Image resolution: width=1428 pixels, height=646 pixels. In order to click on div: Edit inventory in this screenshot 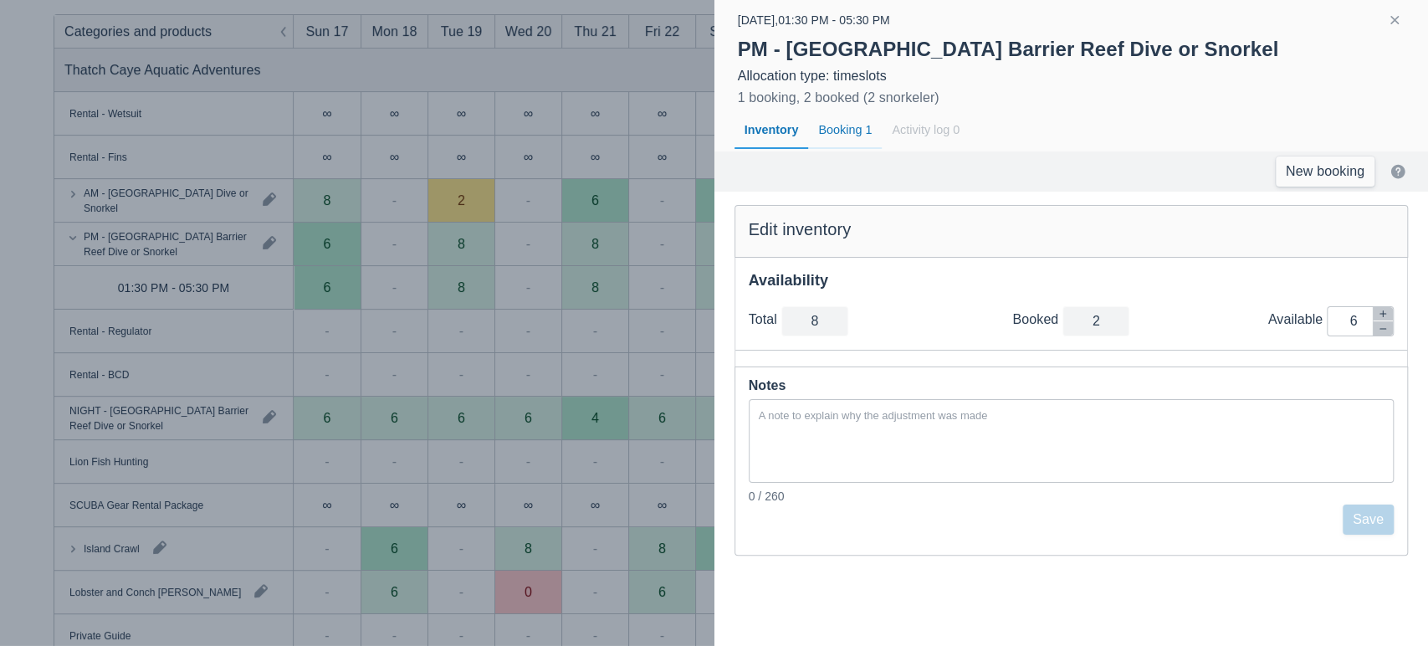, I will do `click(1072, 229)`.